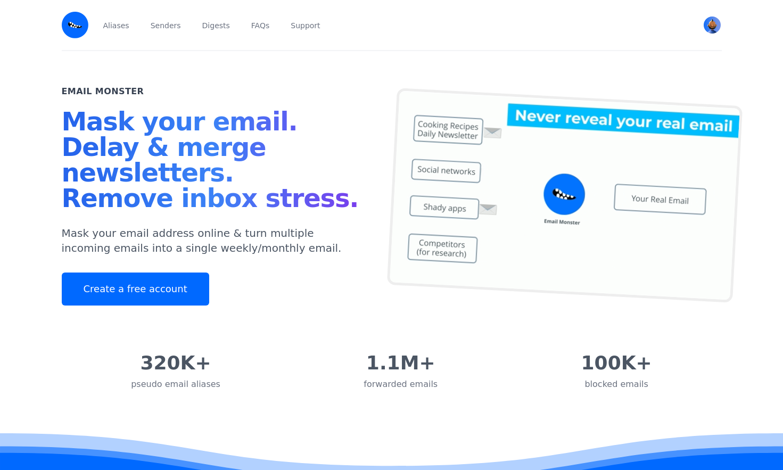  Describe the element at coordinates (713, 25) in the screenshot. I see `button: User menu` at that location.